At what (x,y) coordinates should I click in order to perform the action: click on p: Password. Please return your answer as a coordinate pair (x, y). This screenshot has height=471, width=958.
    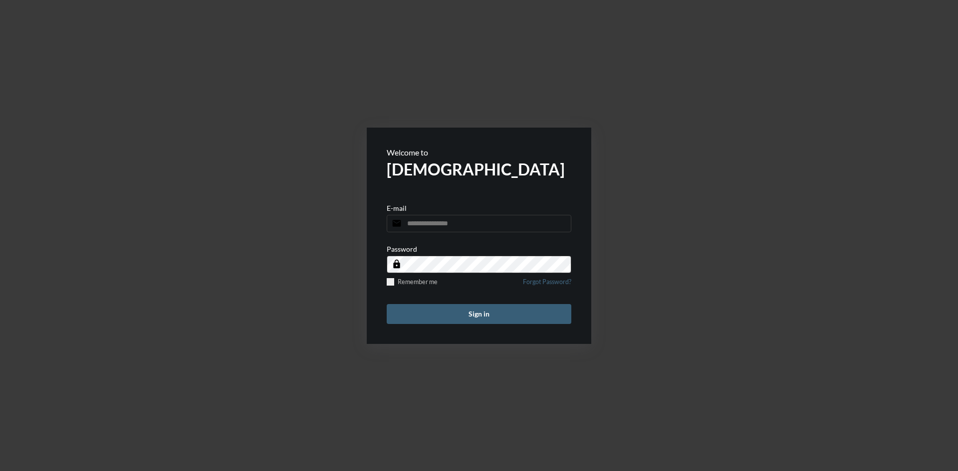
    Looking at the image, I should click on (402, 249).